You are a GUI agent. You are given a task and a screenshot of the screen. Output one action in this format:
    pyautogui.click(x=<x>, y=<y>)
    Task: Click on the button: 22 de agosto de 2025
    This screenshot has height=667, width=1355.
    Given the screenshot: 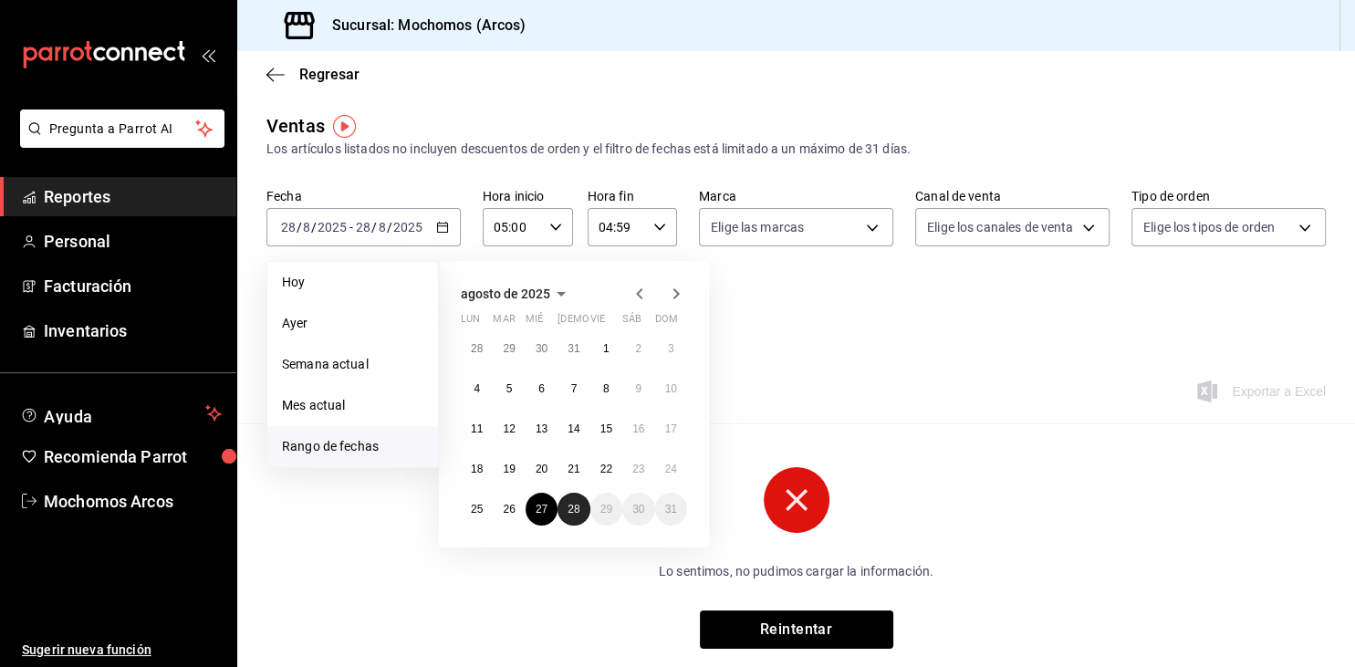 What is the action you would take?
    pyautogui.click(x=606, y=469)
    